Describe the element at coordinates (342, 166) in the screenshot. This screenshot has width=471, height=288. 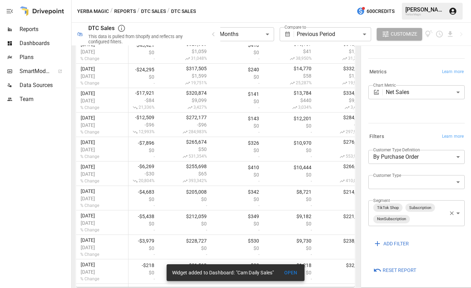
I see `span: $266,552` at that location.